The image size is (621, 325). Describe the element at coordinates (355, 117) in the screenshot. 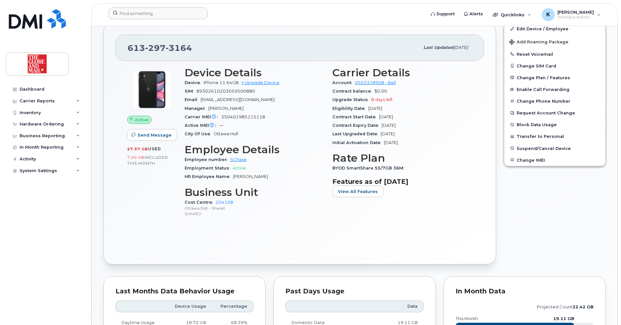

I see `span: Contract Start Date` at that location.